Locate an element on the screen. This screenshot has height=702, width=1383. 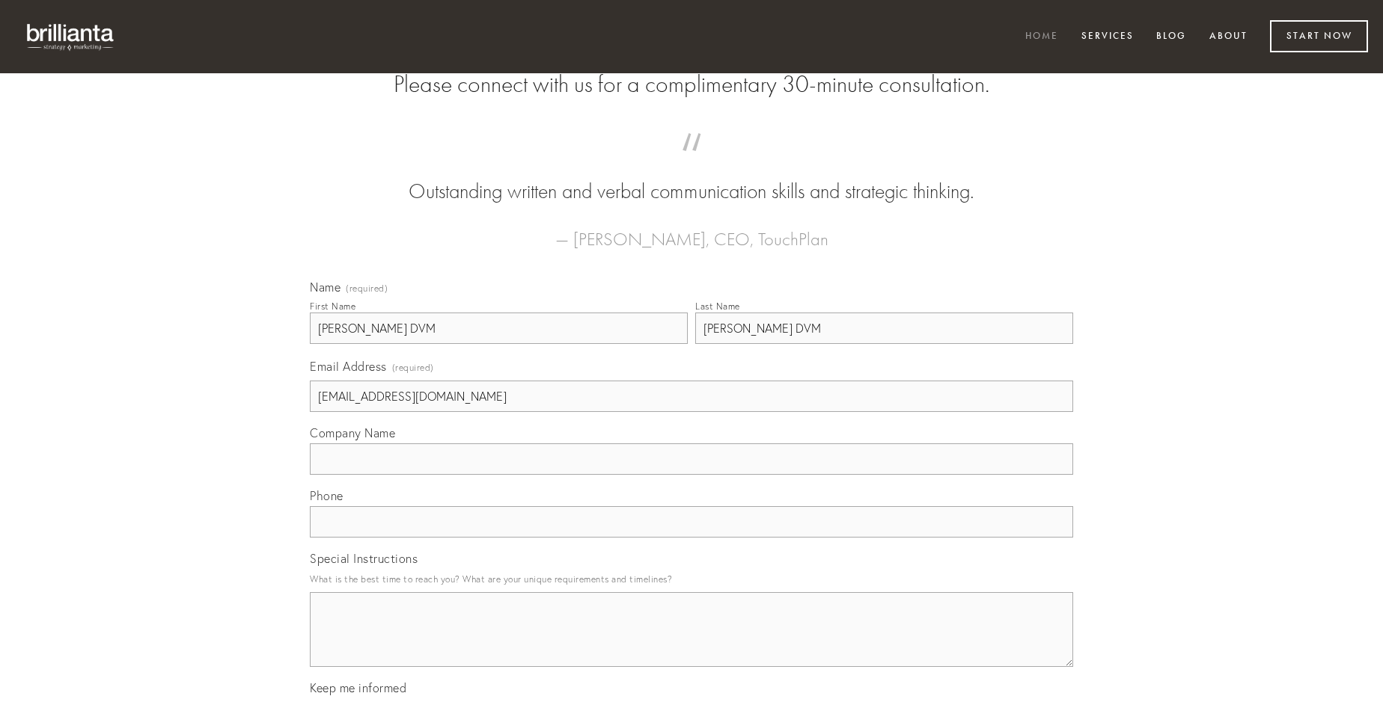
span: Special Instructions is located at coordinates (364, 559).